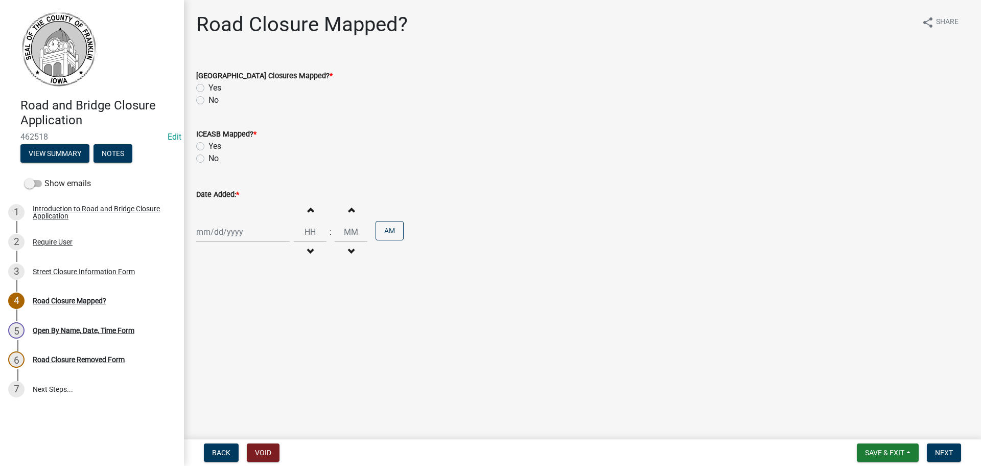 Image resolution: width=981 pixels, height=466 pixels. Describe the element at coordinates (113, 153) in the screenshot. I see `button: Notes` at that location.